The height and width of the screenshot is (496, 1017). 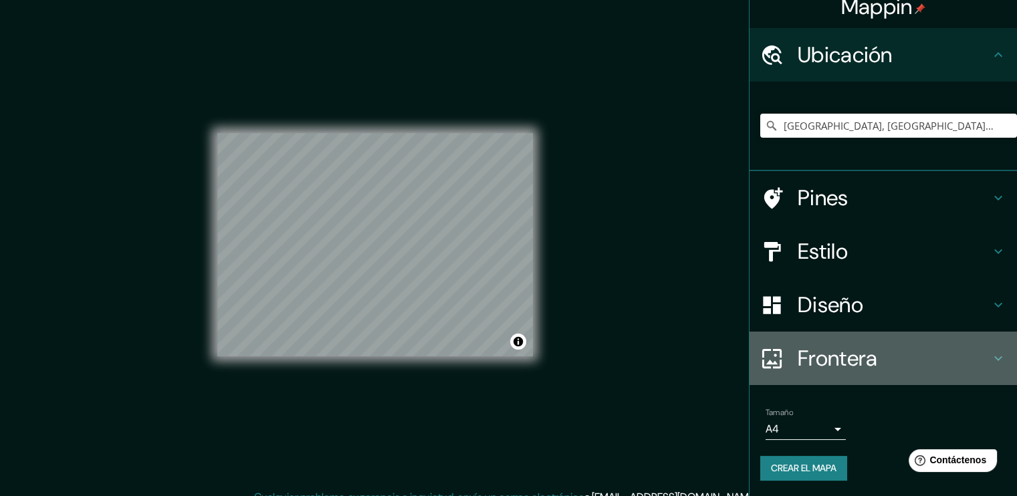 What do you see at coordinates (894, 251) in the screenshot?
I see `h4: Estilo` at bounding box center [894, 251].